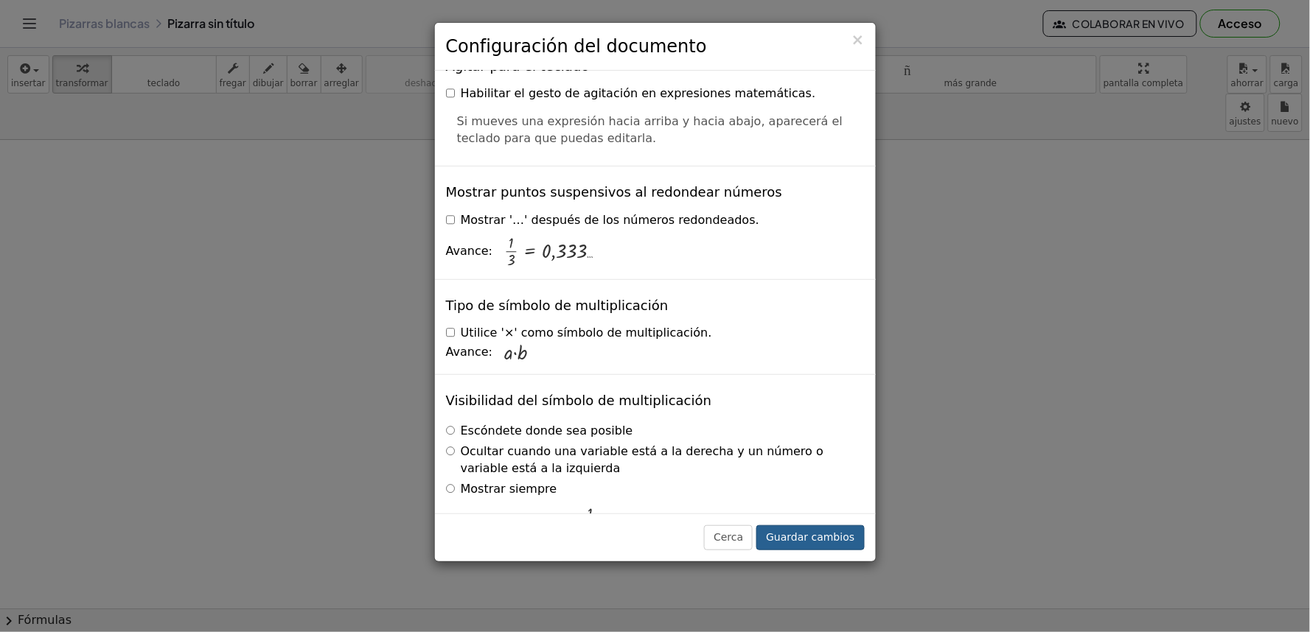 The width and height of the screenshot is (1310, 632). Describe the element at coordinates (509, 489) in the screenshot. I see `font: Mostrar siempre` at that location.